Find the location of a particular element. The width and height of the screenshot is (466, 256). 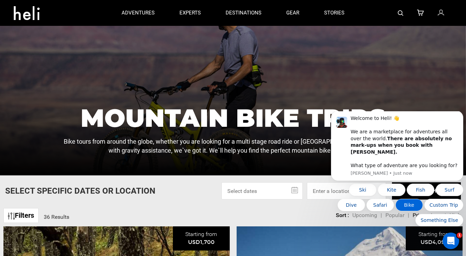

p: Select Specific Dates Or Location is located at coordinates (80, 191).